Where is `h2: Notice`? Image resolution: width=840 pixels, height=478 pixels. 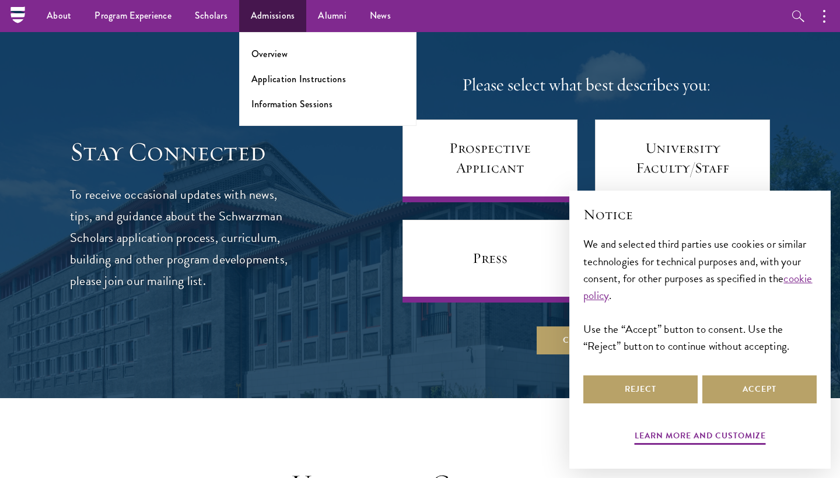 h2: Notice is located at coordinates (700, 215).